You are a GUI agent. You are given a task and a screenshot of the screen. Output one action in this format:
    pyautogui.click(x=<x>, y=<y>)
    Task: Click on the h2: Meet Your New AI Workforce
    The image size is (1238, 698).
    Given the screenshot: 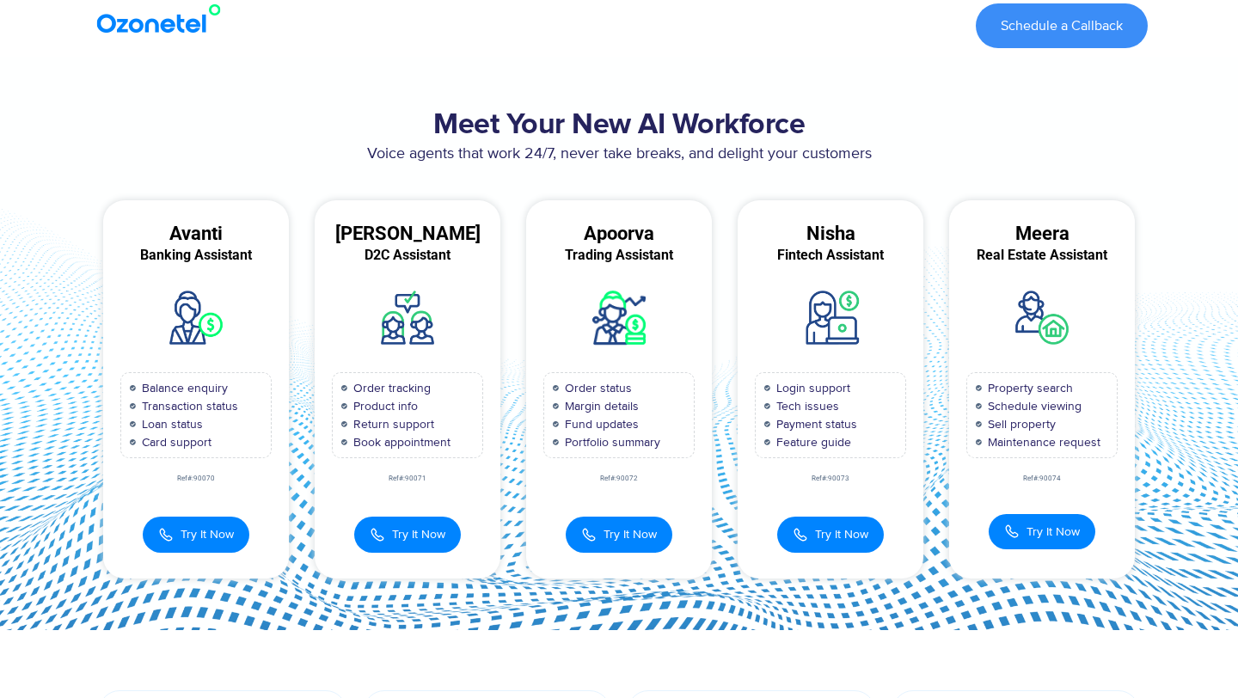 What is the action you would take?
    pyautogui.click(x=619, y=125)
    